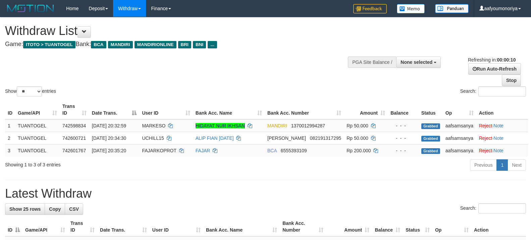  What do you see at coordinates (74, 150) in the screenshot?
I see `span: 742601767` at bounding box center [74, 150].